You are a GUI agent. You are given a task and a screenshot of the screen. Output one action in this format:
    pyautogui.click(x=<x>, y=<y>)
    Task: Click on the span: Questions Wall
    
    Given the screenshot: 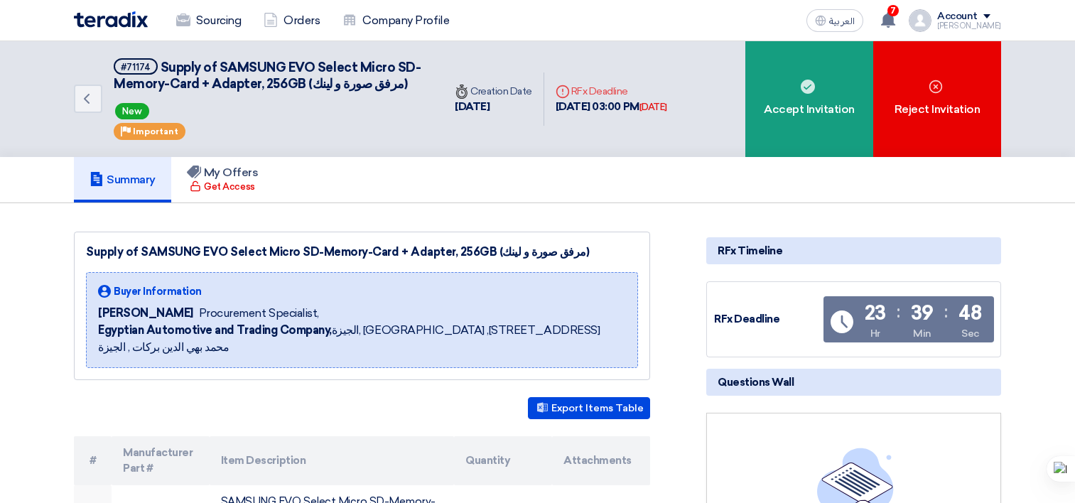 What is the action you would take?
    pyautogui.click(x=755, y=382)
    